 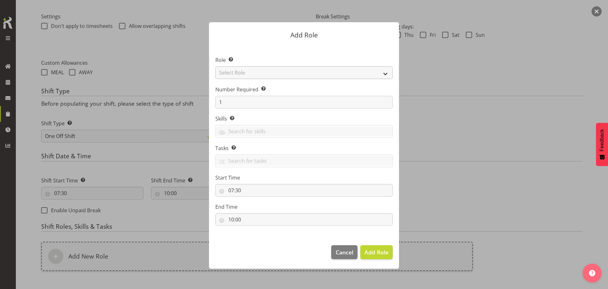 What do you see at coordinates (304, 60) in the screenshot?
I see `label: Role` at bounding box center [304, 60].